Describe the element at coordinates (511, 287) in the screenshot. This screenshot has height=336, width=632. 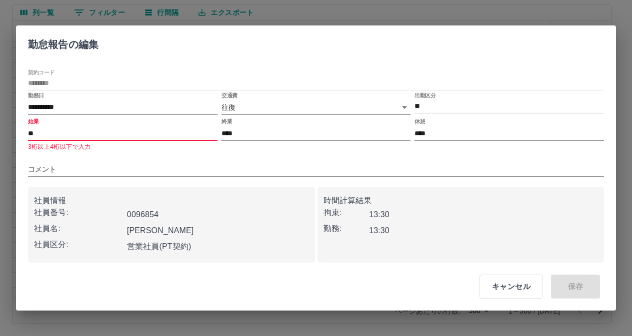
I see `button: キャンセル` at that location.